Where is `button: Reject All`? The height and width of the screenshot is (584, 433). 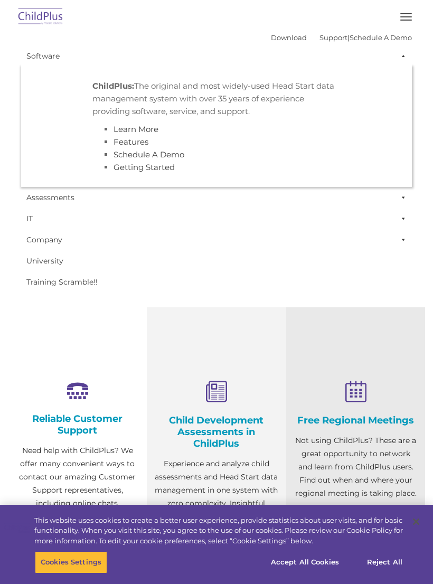
button: Reject All is located at coordinates (384, 562).